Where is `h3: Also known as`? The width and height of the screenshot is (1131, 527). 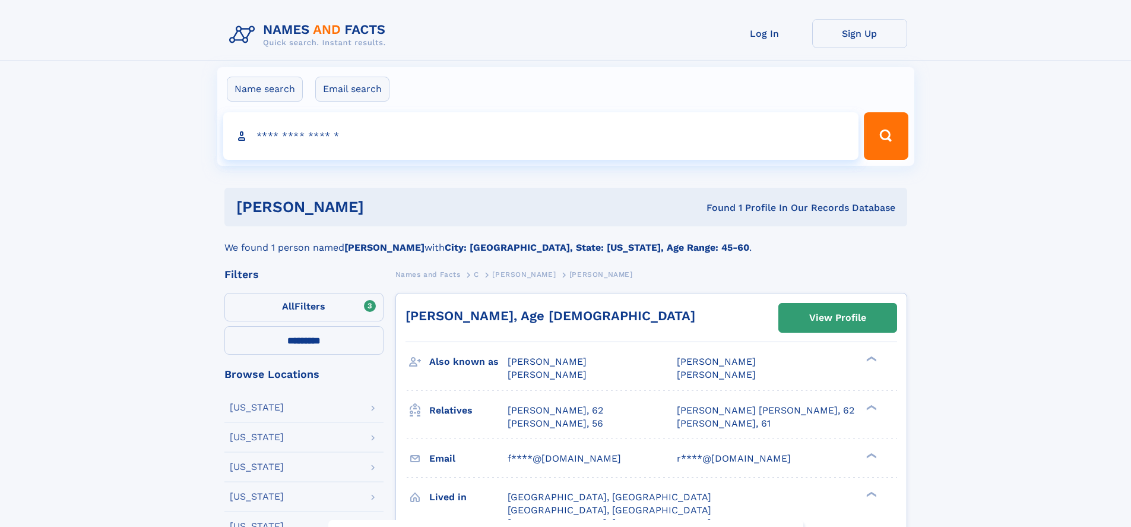
h3: Also known as is located at coordinates (468, 362).